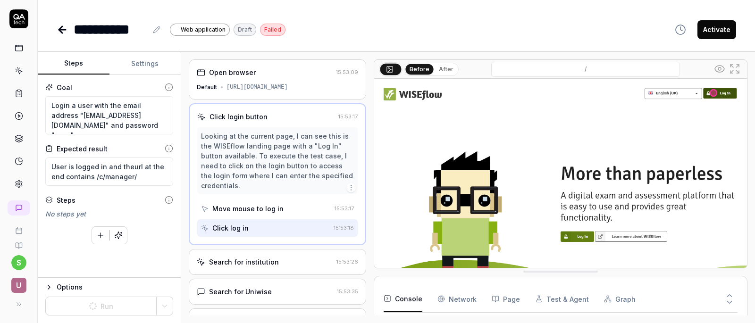 This screenshot has height=323, width=755. Describe the element at coordinates (347, 262) in the screenshot. I see `time: 15:53:26` at that location.